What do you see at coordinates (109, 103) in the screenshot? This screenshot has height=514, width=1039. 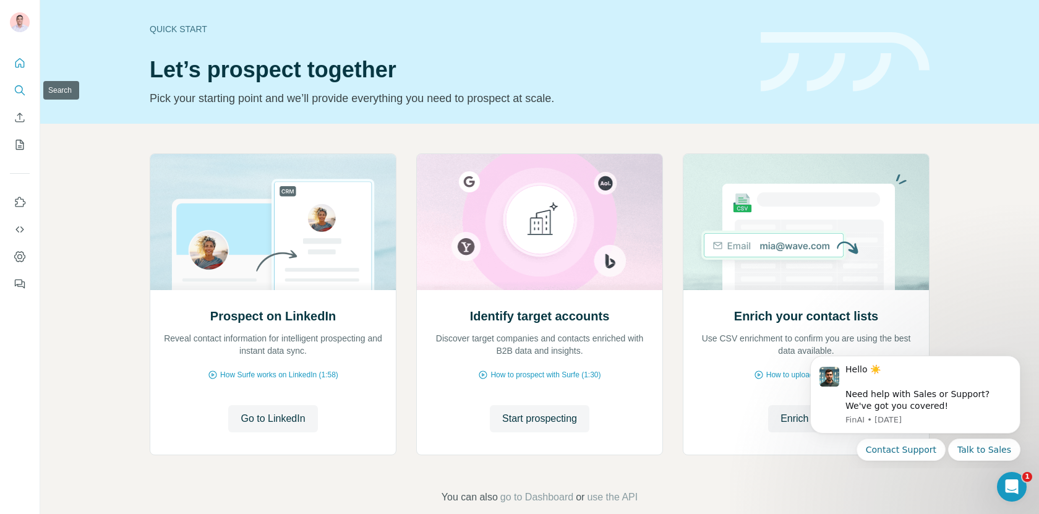 I see `button: Quick reply: Contact Support` at bounding box center [109, 103].